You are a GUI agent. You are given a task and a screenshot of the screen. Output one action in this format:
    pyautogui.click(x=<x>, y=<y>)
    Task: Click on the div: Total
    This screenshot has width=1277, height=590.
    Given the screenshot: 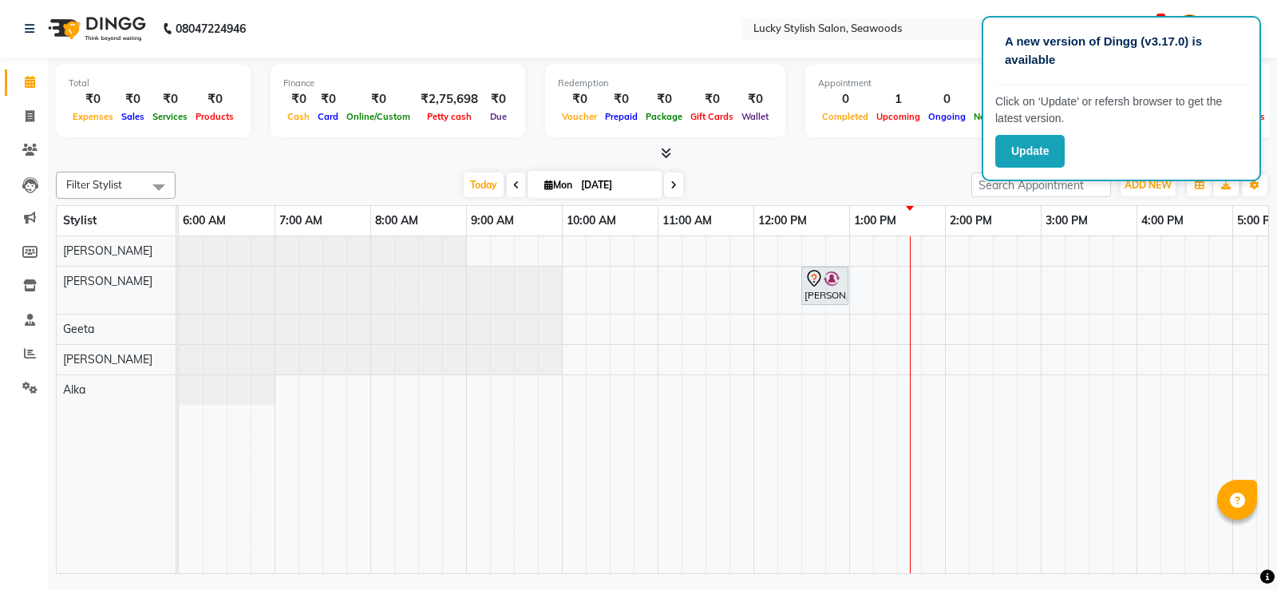 What is the action you would take?
    pyautogui.click(x=153, y=83)
    